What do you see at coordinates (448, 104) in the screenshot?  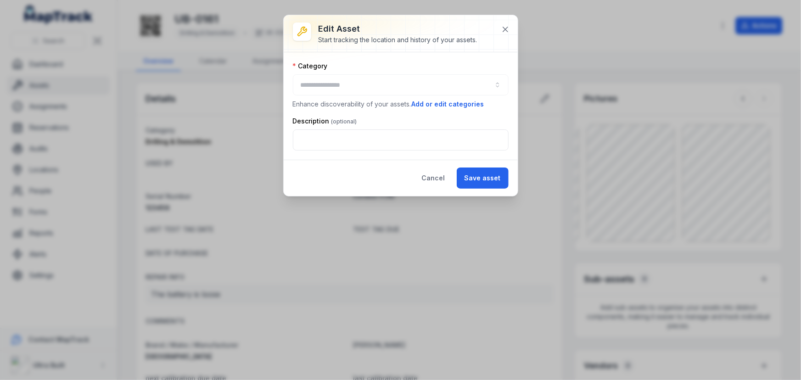 I see `button: Add or edit categories` at bounding box center [448, 104].